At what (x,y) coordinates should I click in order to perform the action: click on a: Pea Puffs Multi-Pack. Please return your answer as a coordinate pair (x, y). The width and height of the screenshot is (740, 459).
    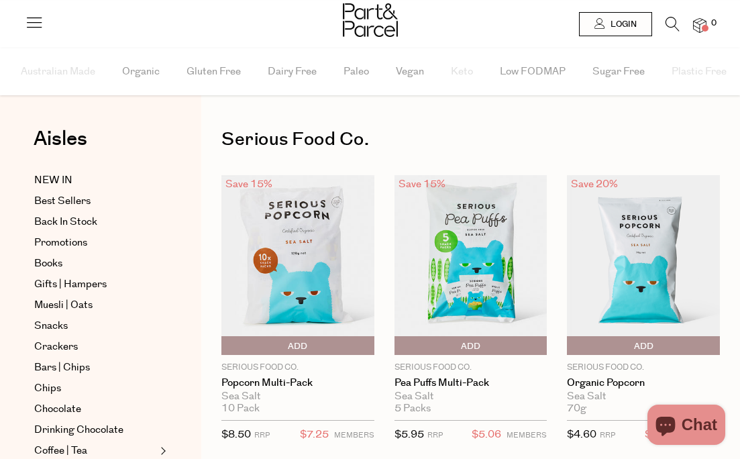
    Looking at the image, I should click on (471, 383).